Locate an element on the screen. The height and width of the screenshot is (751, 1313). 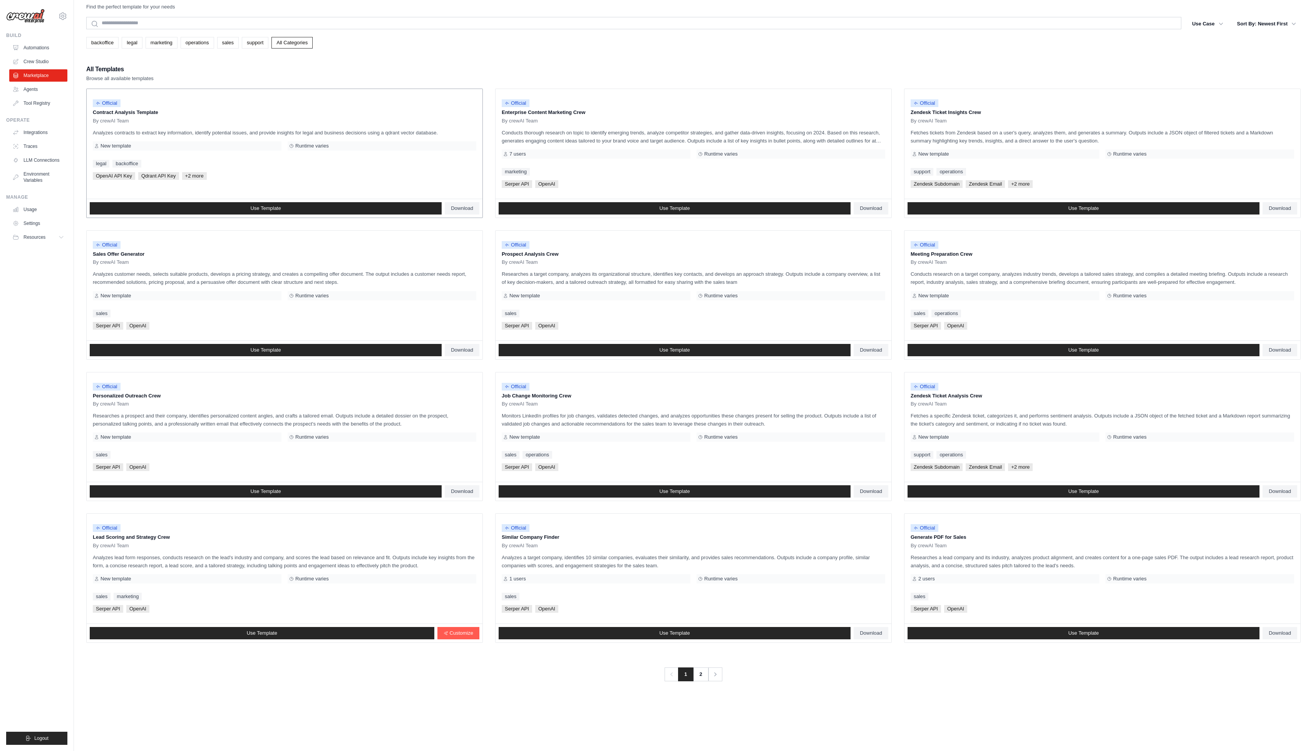
p: Meeting Preparation Crew is located at coordinates (1102, 254).